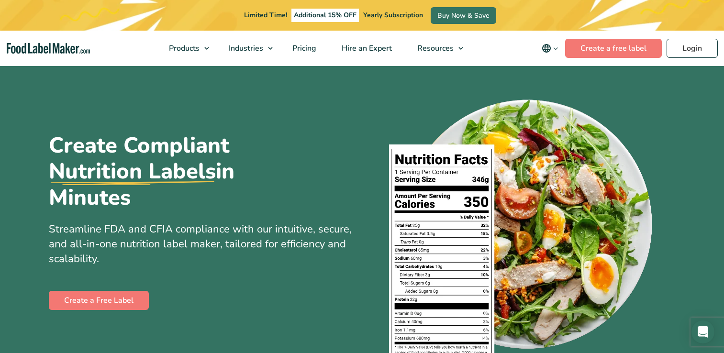  What do you see at coordinates (245, 48) in the screenshot?
I see `span: Industries` at bounding box center [245, 48].